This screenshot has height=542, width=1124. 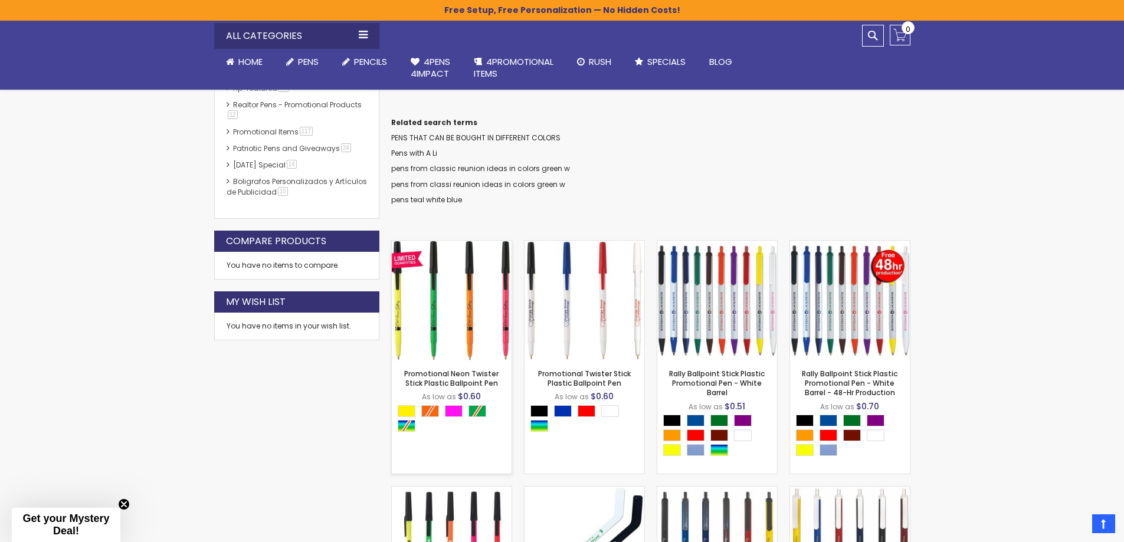 I want to click on div: You have no items to compare., so click(x=297, y=265).